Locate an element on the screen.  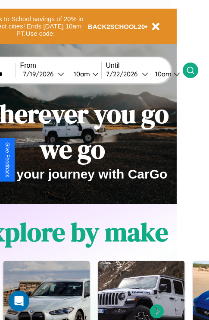
label: From is located at coordinates (61, 66).